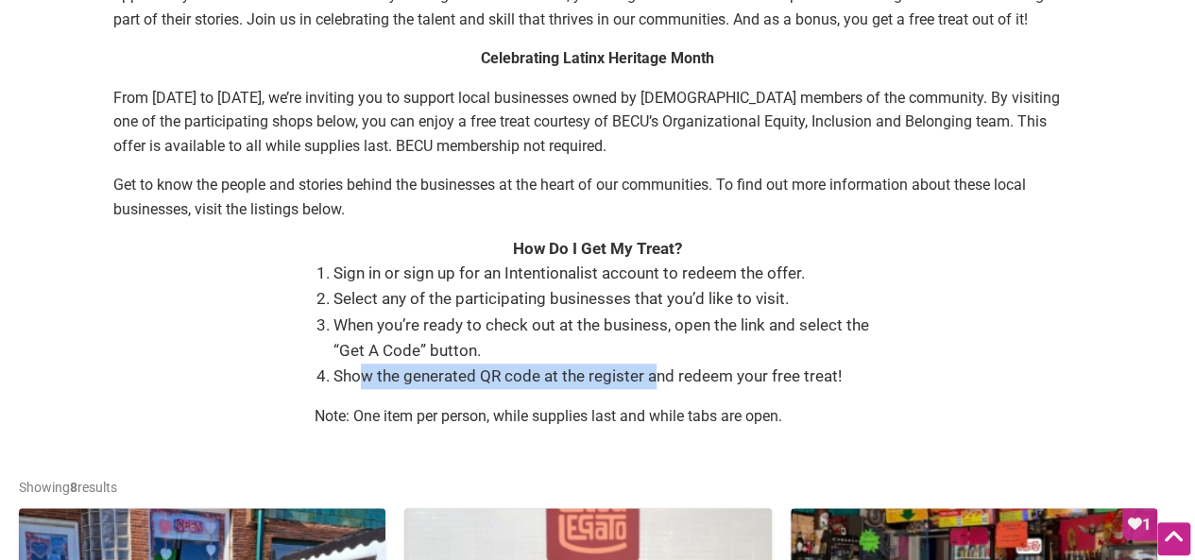 The image size is (1195, 560). I want to click on p: Get to know the people and stories behind the businesses at the heart of our communities. To find..., so click(597, 197).